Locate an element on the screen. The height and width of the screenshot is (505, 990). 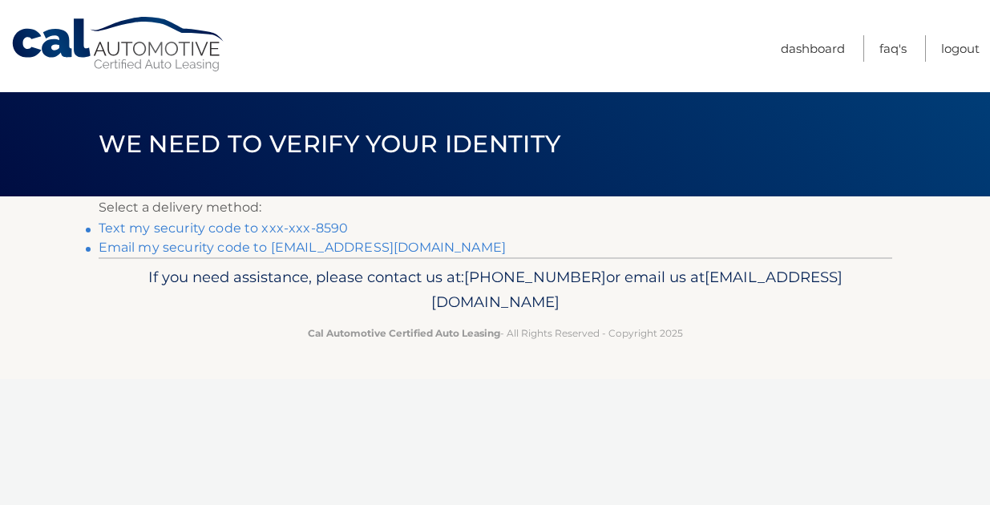
a: Cal Automotive is located at coordinates (119, 44).